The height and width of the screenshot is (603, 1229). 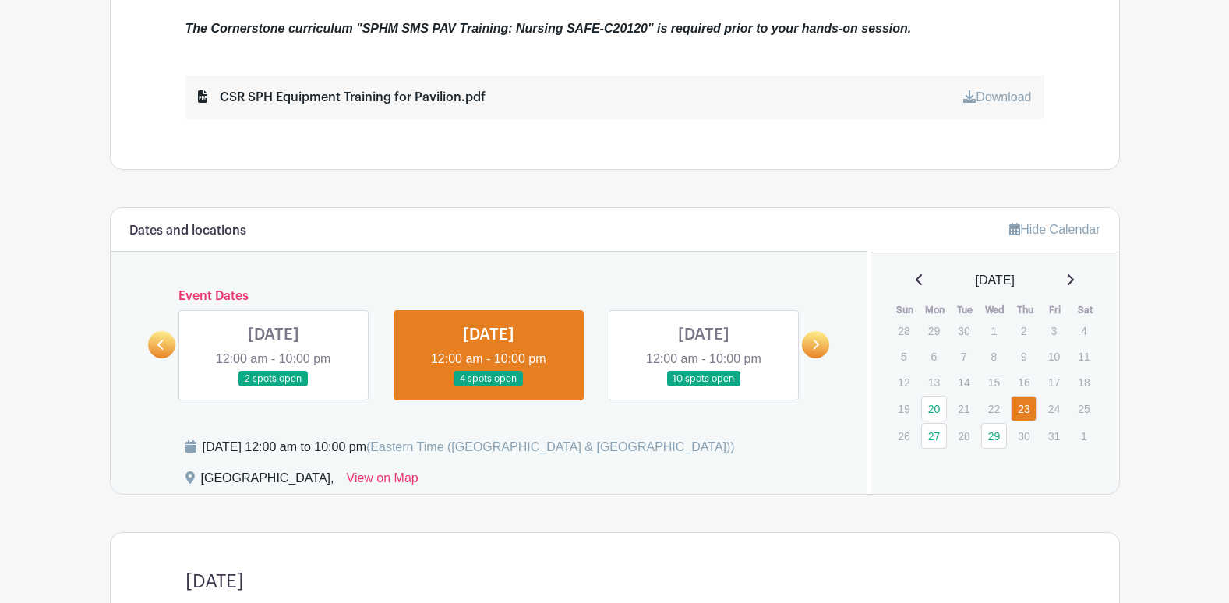 What do you see at coordinates (994, 382) in the screenshot?
I see `p: 15` at bounding box center [994, 382].